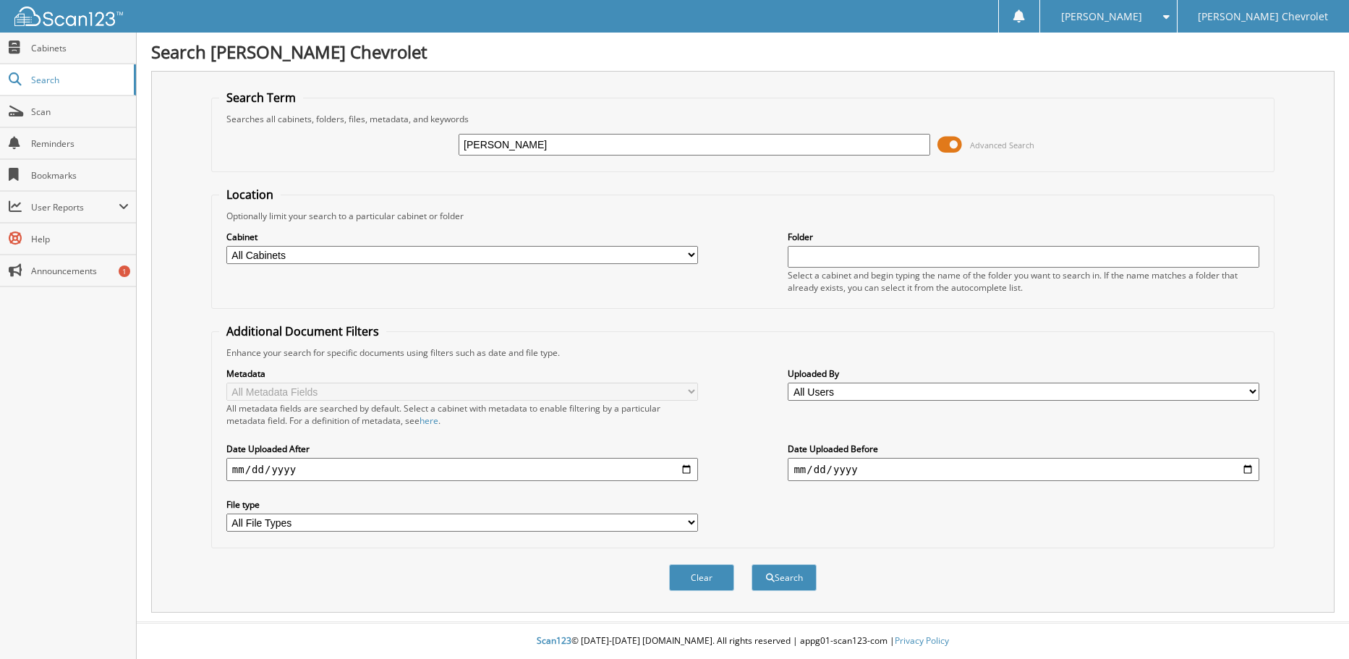 This screenshot has width=1349, height=659. Describe the element at coordinates (462, 414) in the screenshot. I see `div: All metadata fields are searched by default. Select a cabinet with metadata to enable filtering b...` at that location.